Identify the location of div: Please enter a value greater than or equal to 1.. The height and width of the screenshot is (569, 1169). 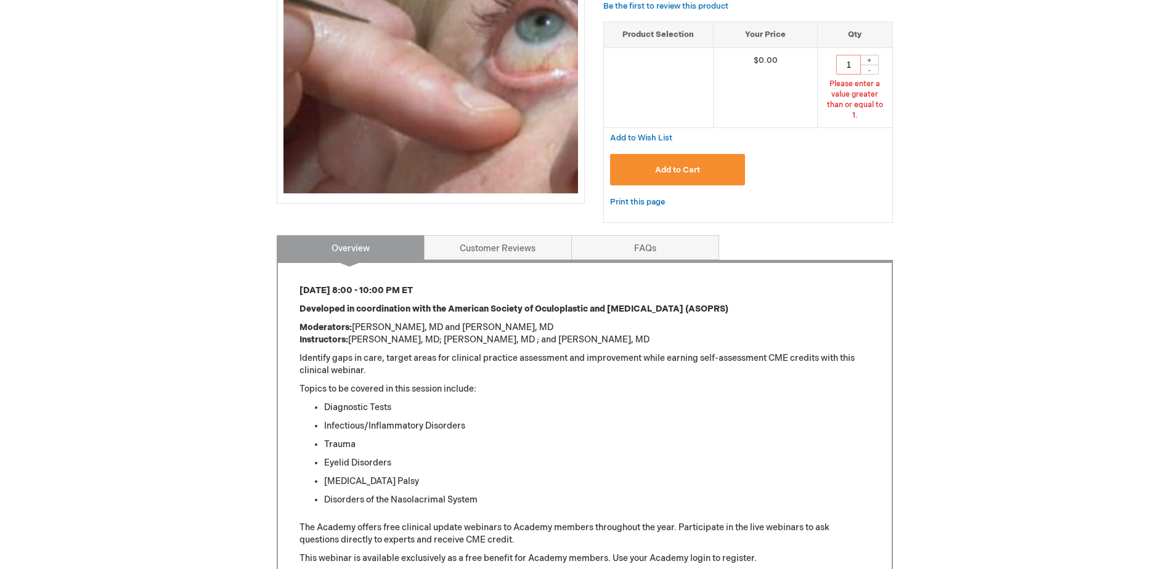
(855, 100).